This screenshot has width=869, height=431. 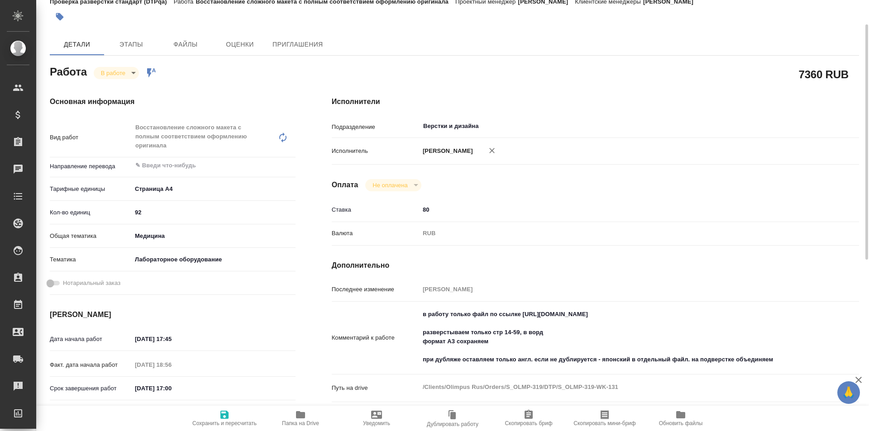 What do you see at coordinates (390, 185) in the screenshot?
I see `button: Не оплачена` at bounding box center [390, 185].